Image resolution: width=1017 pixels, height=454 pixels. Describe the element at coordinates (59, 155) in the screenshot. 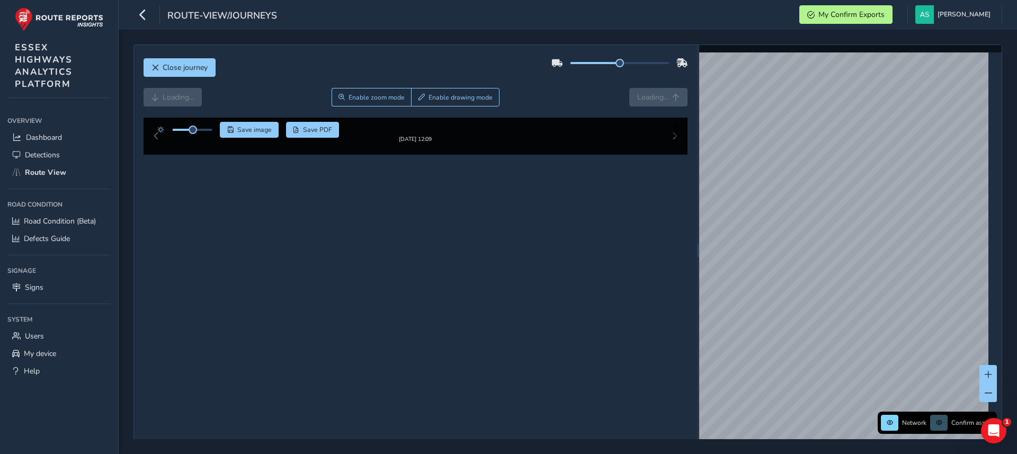

I see `a: Detections` at that location.